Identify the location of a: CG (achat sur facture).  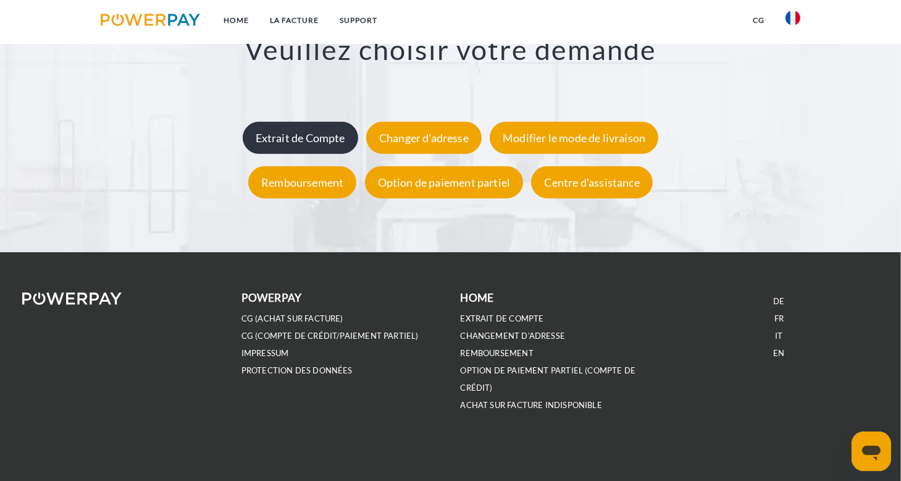
(292, 318).